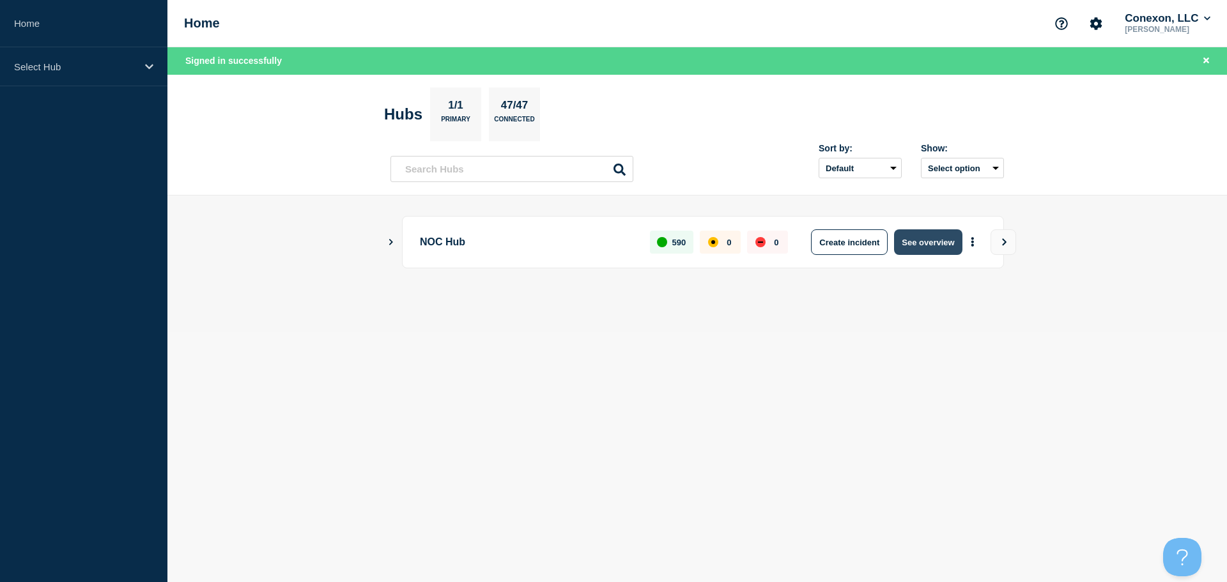 This screenshot has height=582, width=1227. I want to click on select: Sort by, so click(860, 168).